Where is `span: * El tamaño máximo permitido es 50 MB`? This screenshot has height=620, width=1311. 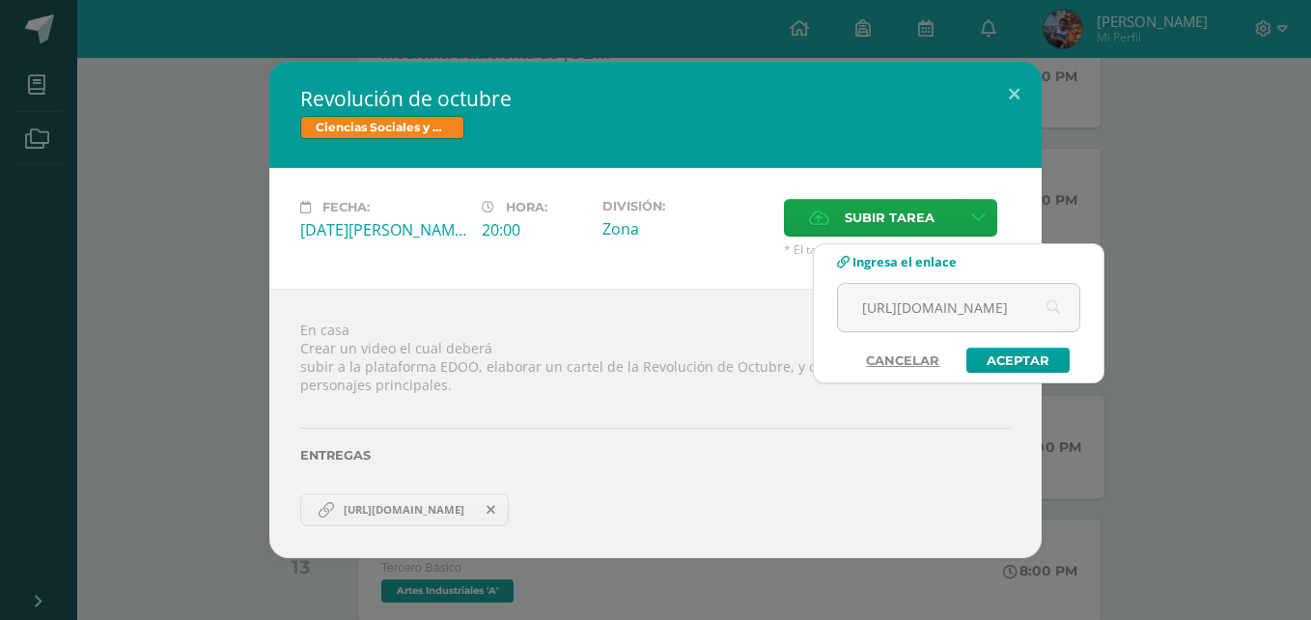 span: * El tamaño máximo permitido es 50 MB is located at coordinates (897, 249).